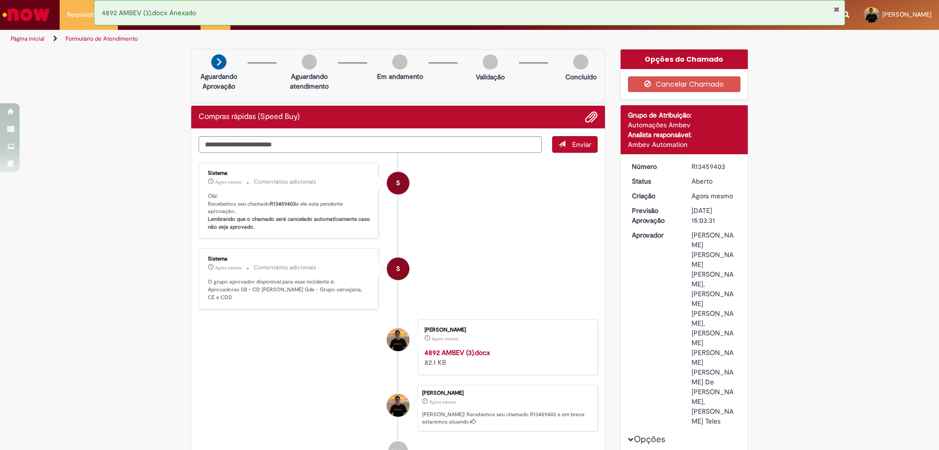 The height and width of the screenshot is (450, 939). What do you see at coordinates (684, 135) in the screenshot?
I see `div: Analista responsável:` at bounding box center [684, 135].